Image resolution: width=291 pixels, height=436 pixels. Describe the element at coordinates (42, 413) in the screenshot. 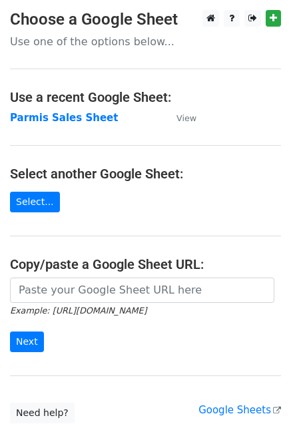

I see `a: Need help?` at that location.